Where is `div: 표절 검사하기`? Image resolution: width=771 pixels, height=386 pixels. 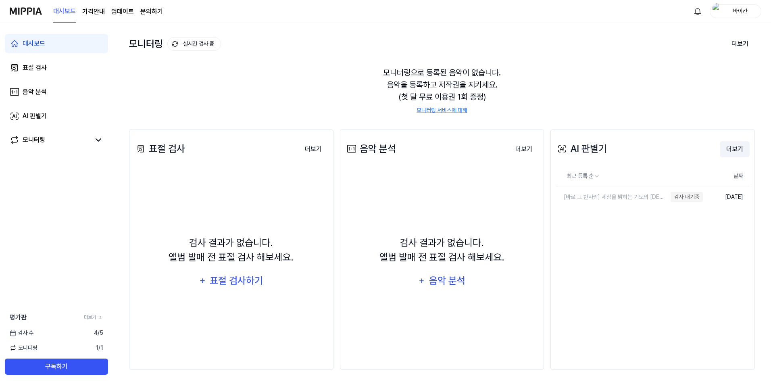 div: 표절 검사하기 is located at coordinates (237, 281).